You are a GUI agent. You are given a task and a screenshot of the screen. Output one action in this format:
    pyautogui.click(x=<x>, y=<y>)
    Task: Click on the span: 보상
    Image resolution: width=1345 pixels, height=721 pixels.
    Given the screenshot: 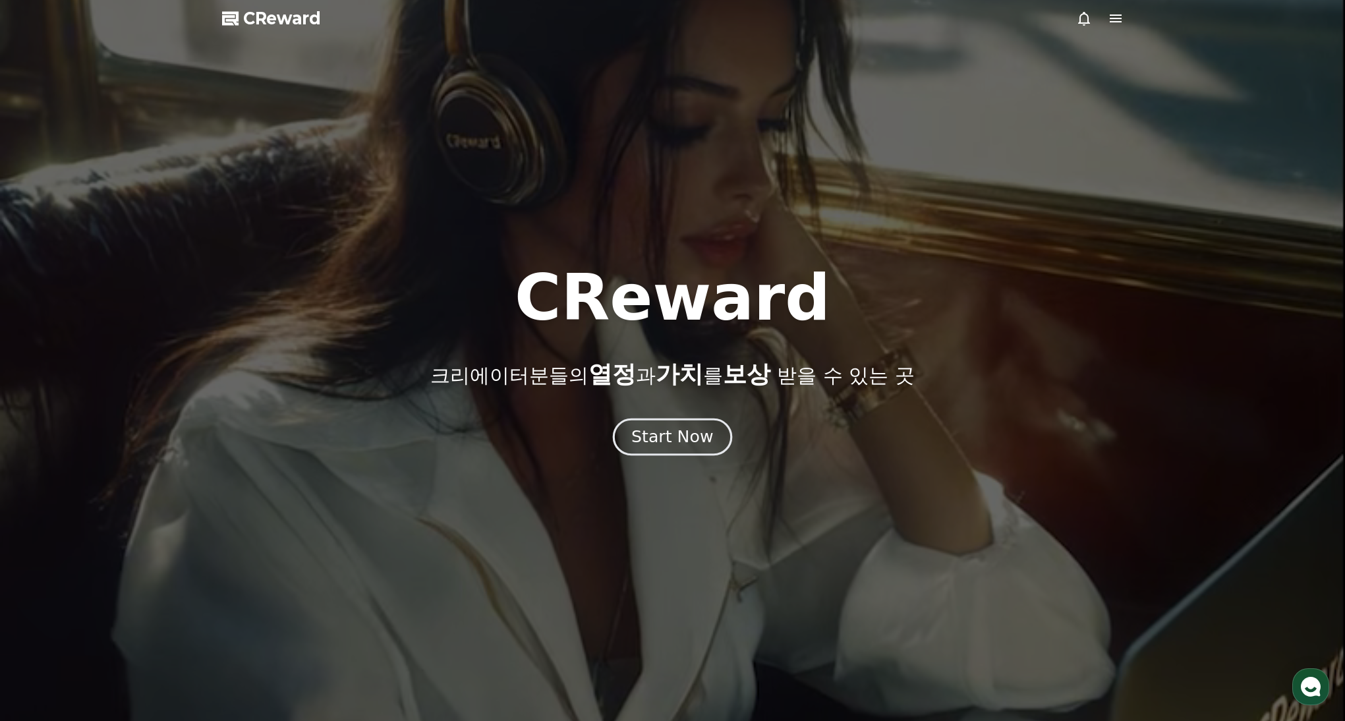 What is the action you would take?
    pyautogui.click(x=746, y=374)
    